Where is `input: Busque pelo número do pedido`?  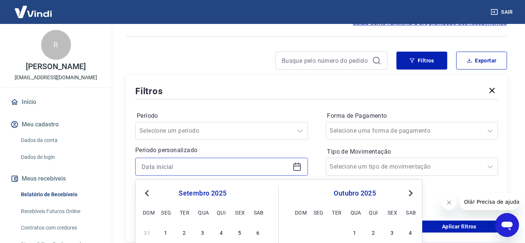 input: Busque pelo número do pedido is located at coordinates (325, 61).